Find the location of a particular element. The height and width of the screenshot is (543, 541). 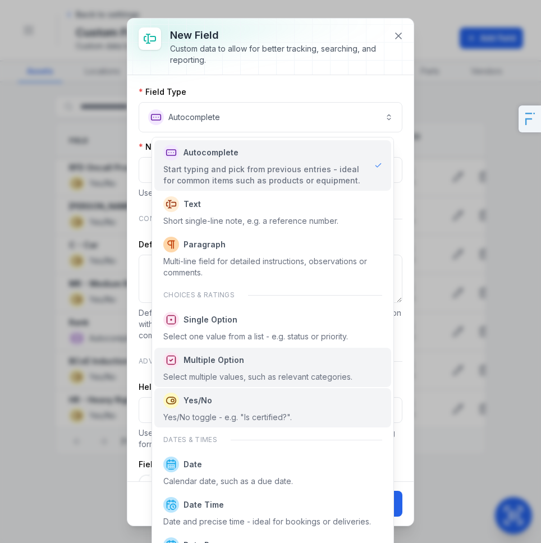

div: Choices & ratings is located at coordinates (273, 295).